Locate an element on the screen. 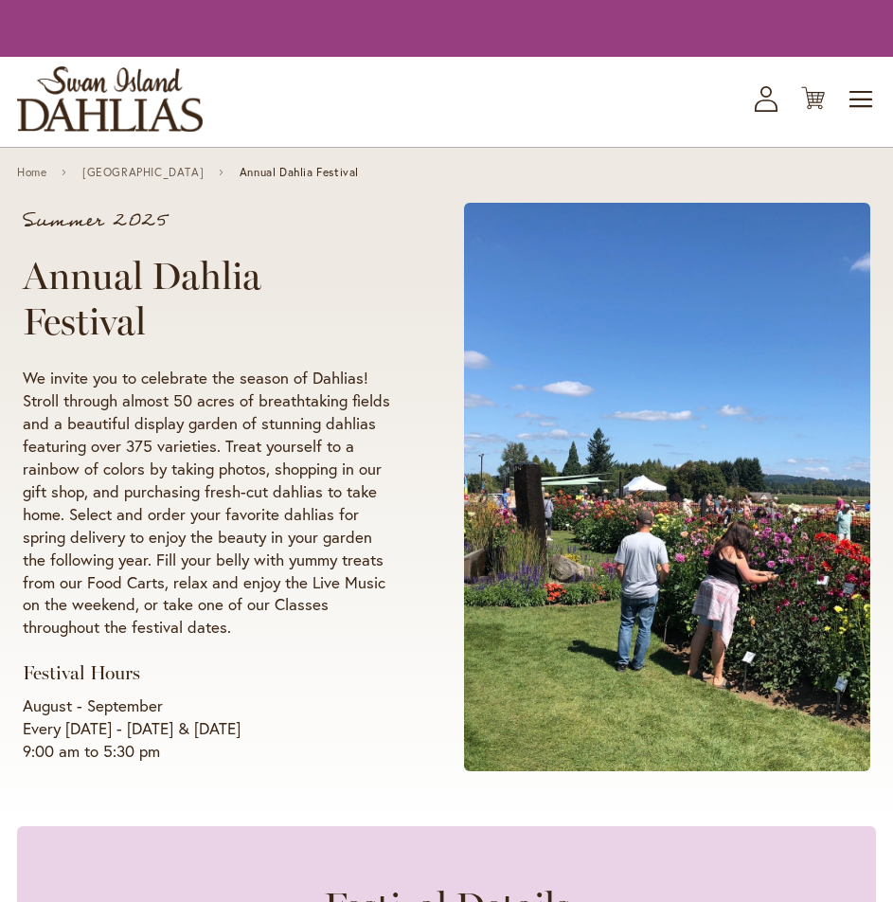  a: store logo is located at coordinates (110, 99).